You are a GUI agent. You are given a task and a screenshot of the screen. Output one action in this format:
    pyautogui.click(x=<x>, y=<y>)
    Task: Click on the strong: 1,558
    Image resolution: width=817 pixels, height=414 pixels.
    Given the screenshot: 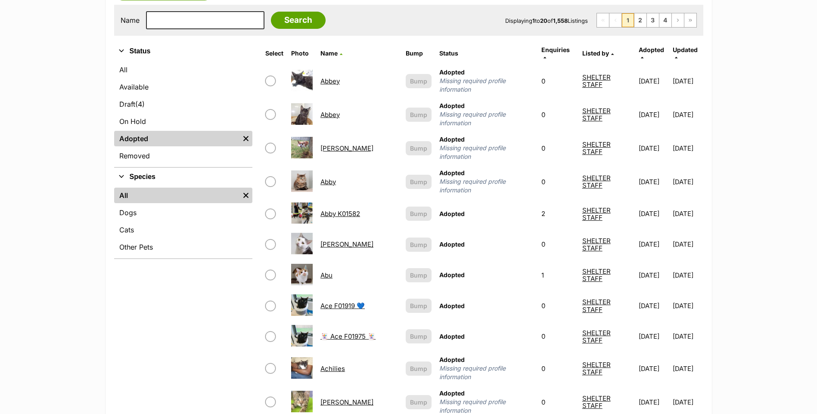 What is the action you would take?
    pyautogui.click(x=560, y=21)
    